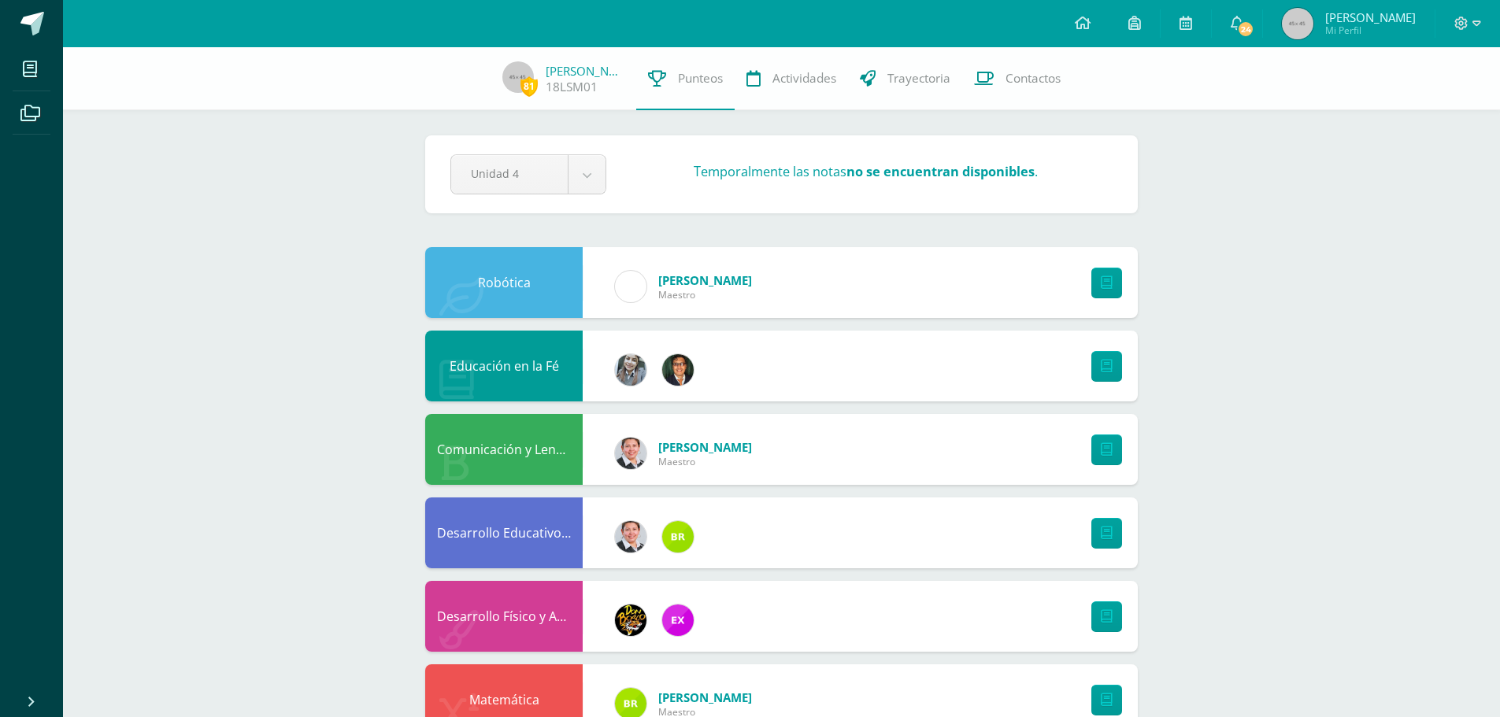 Image resolution: width=1500 pixels, height=717 pixels. What do you see at coordinates (804, 78) in the screenshot?
I see `span: Actividades` at bounding box center [804, 78].